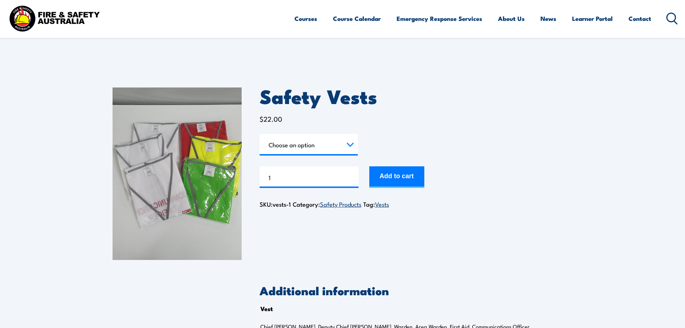 The width and height of the screenshot is (685, 328). I want to click on a: Vests, so click(382, 204).